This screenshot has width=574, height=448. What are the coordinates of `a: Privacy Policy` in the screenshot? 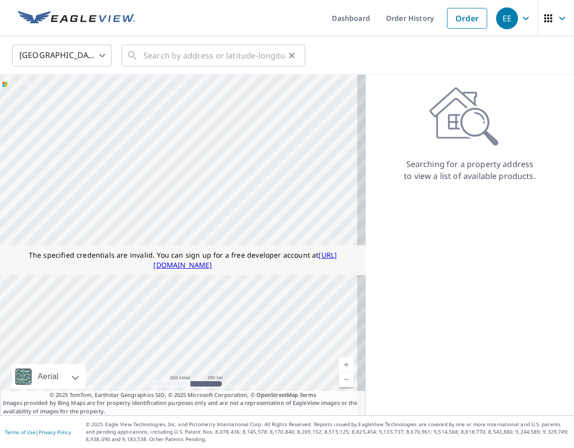 It's located at (55, 432).